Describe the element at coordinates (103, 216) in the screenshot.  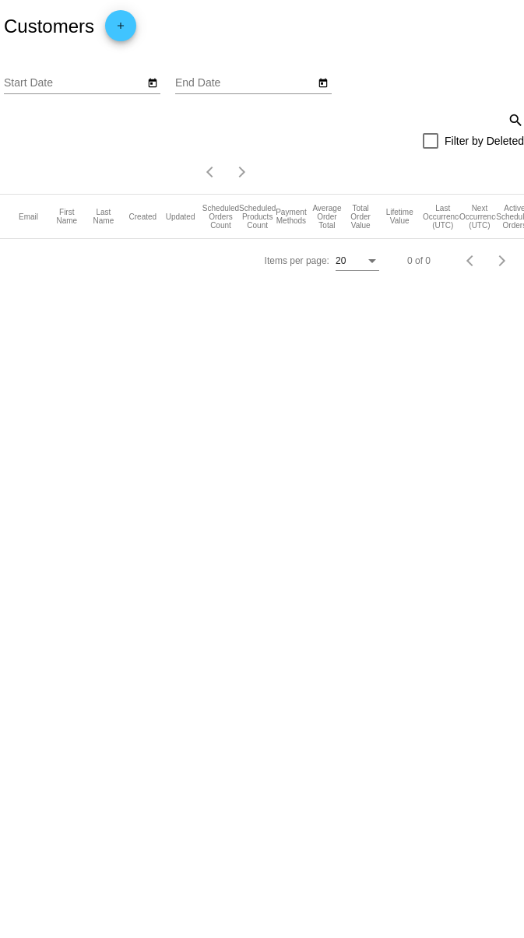
I see `button: Change sorting for LastName` at that location.